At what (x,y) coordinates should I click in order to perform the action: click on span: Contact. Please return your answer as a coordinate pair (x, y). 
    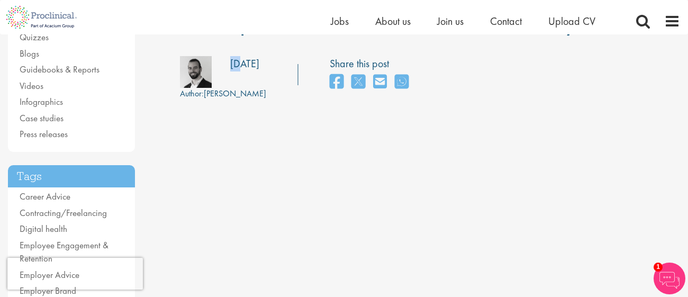
    Looking at the image, I should click on (506, 21).